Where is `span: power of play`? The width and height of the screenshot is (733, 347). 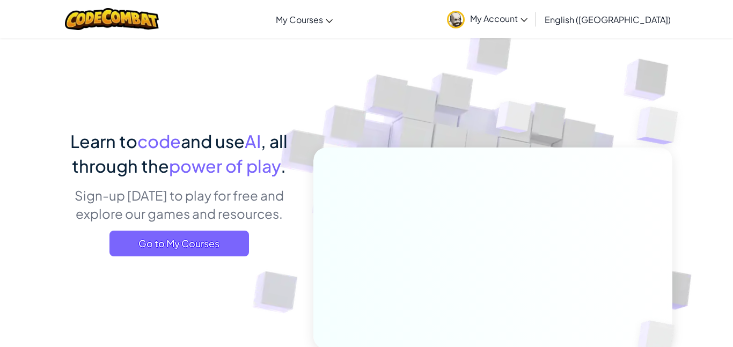 span: power of play is located at coordinates (225, 166).